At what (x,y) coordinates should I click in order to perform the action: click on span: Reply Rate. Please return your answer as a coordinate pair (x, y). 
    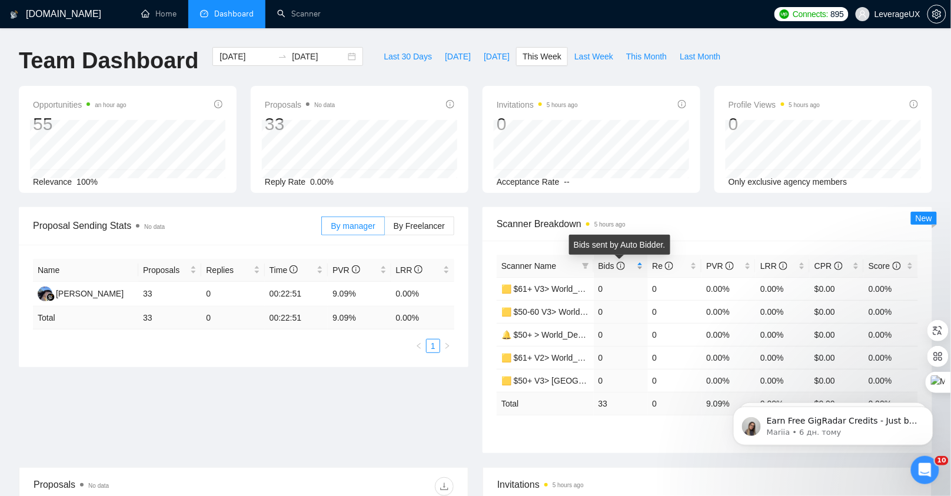
    Looking at the image, I should click on (285, 182).